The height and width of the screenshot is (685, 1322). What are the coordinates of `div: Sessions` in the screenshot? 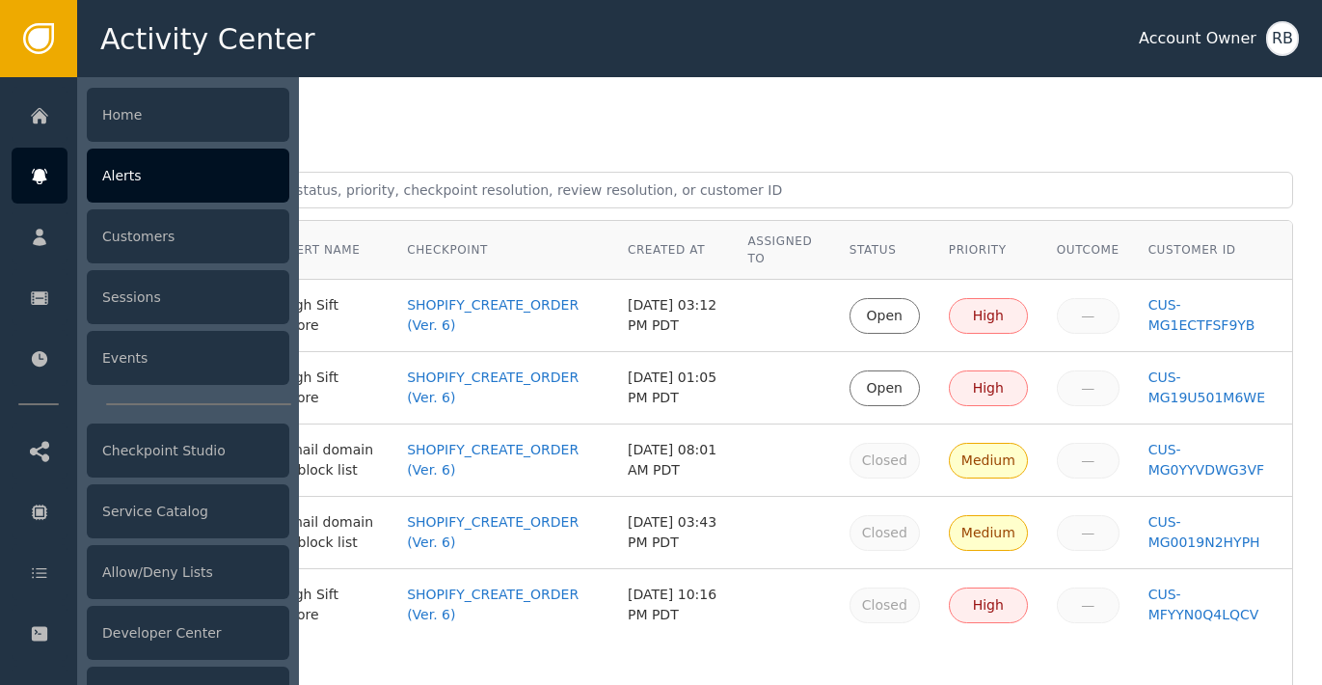 It's located at (188, 297).